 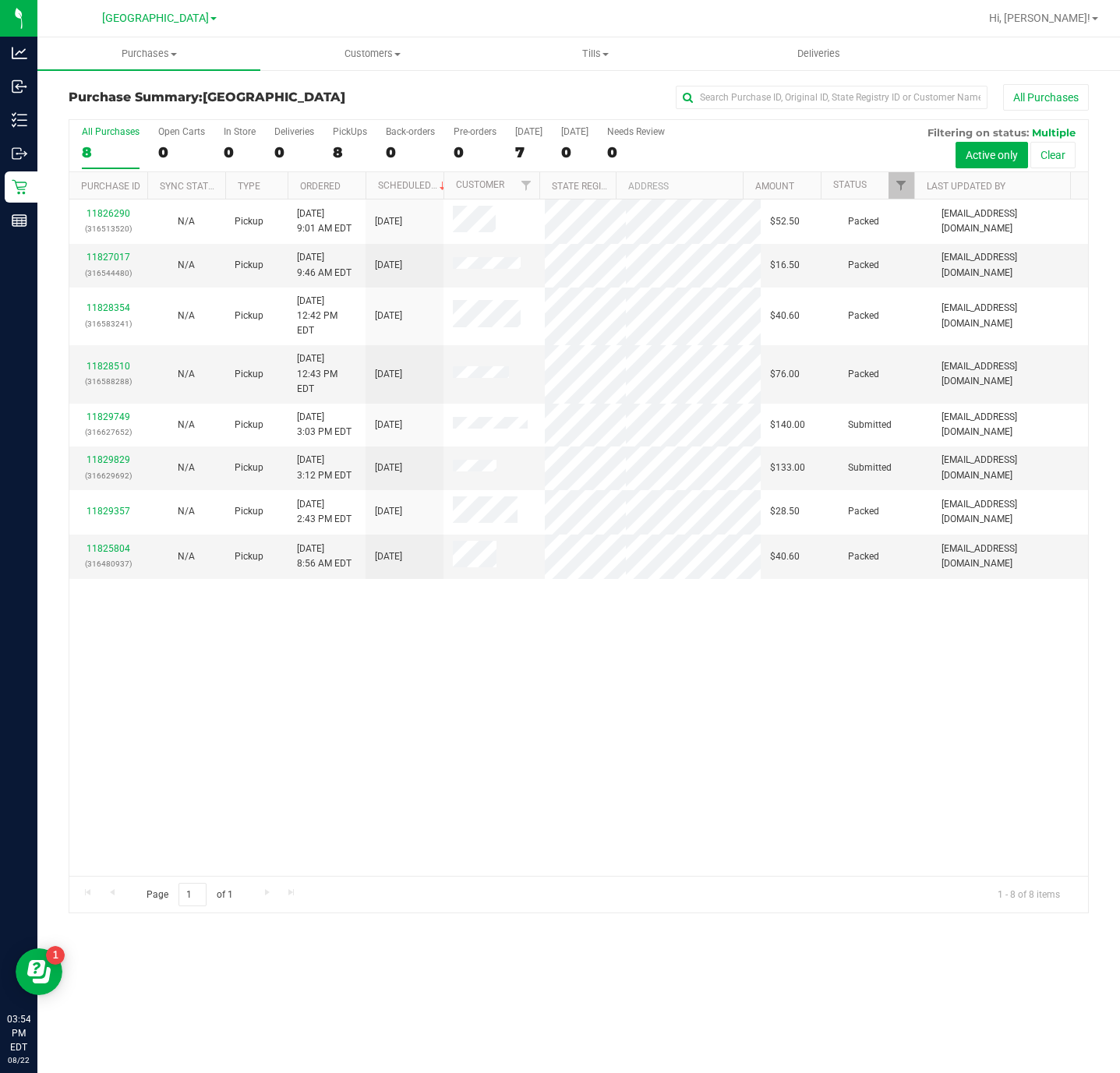 What do you see at coordinates (785, 511) in the screenshot?
I see `span: $28.50` at bounding box center [785, 511].